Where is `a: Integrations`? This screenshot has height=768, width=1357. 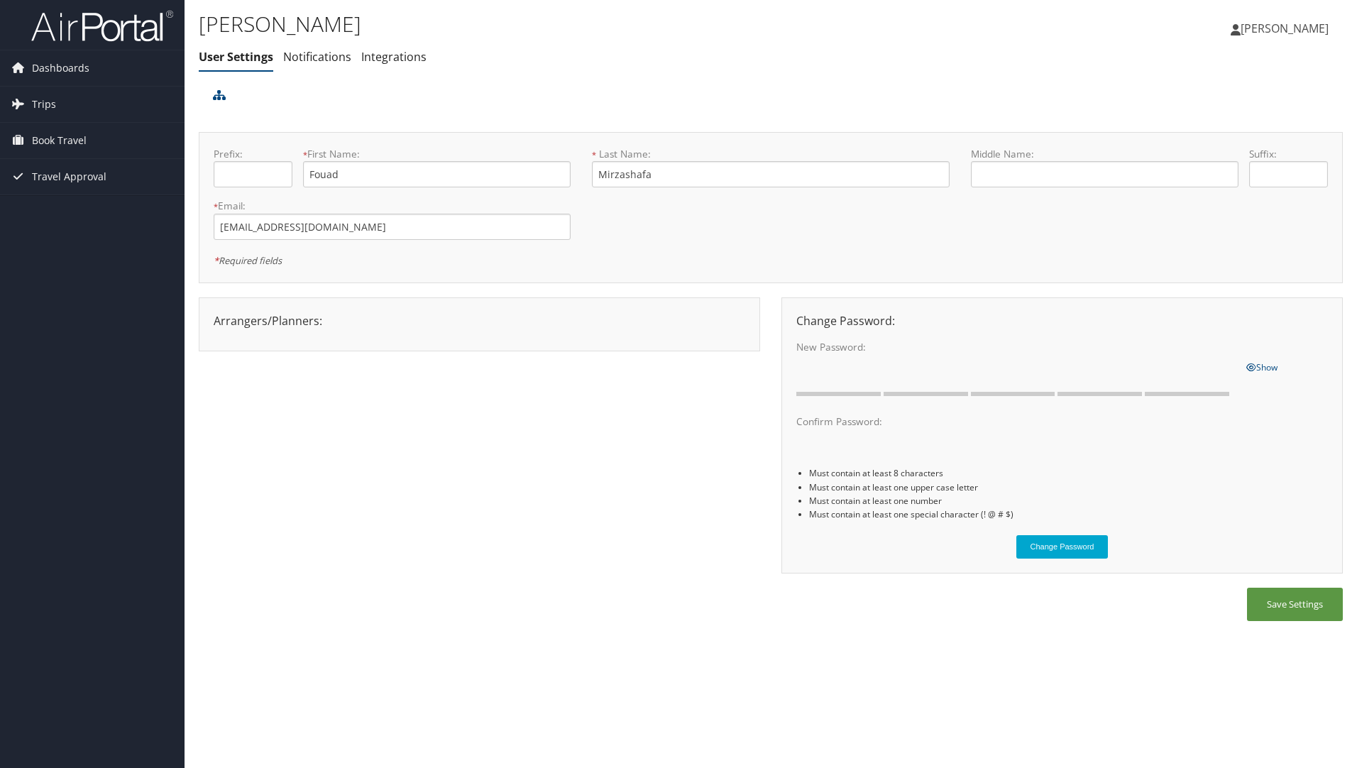 a: Integrations is located at coordinates (394, 57).